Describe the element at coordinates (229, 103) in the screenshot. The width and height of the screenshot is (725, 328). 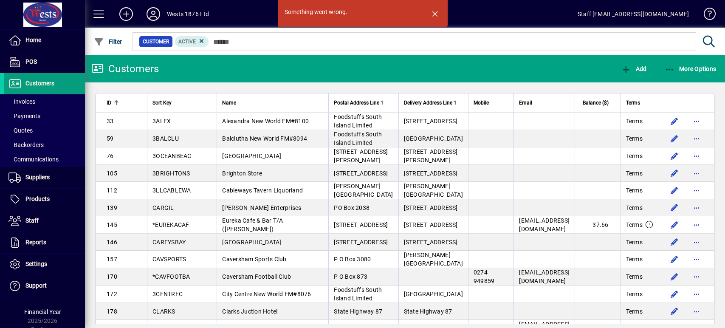
I see `span: Name` at that location.